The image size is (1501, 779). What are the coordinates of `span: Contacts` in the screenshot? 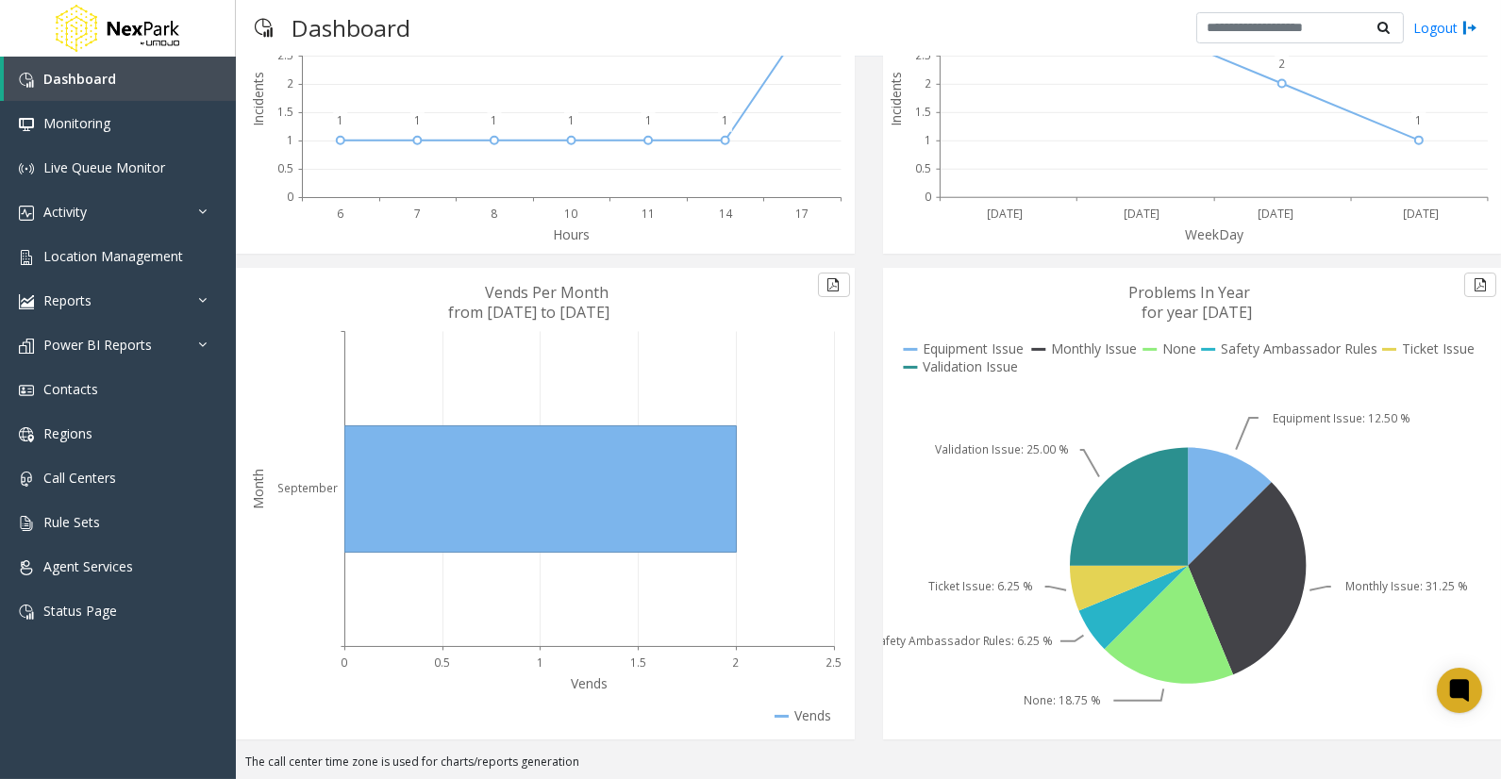 It's located at (71, 389).